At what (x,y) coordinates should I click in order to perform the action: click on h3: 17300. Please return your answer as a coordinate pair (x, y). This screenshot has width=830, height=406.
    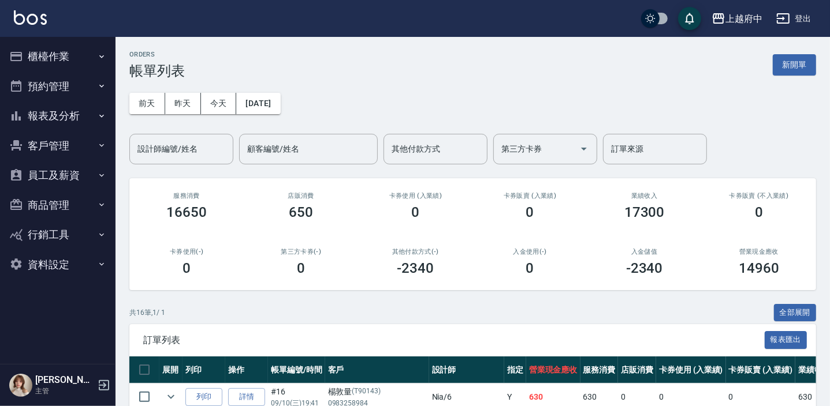
    Looking at the image, I should click on (644, 212).